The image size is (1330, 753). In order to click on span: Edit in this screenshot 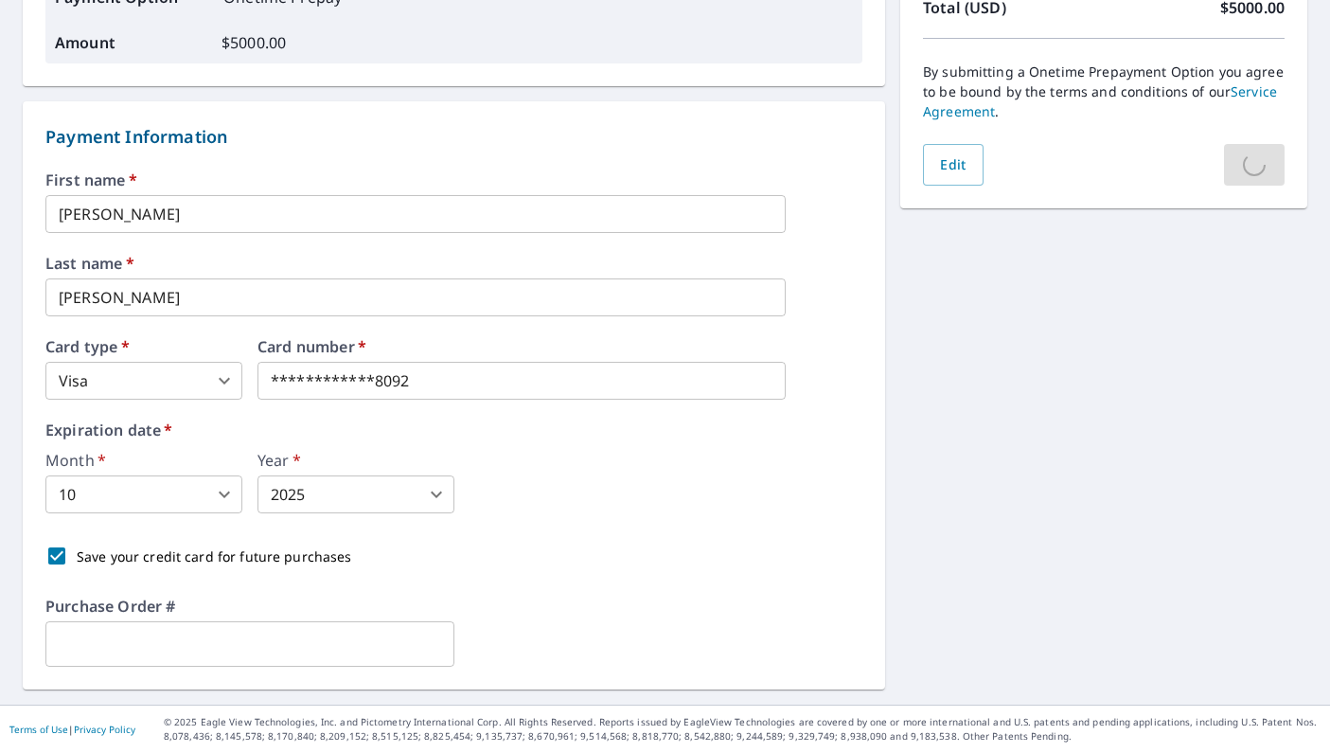, I will do `click(953, 165)`.